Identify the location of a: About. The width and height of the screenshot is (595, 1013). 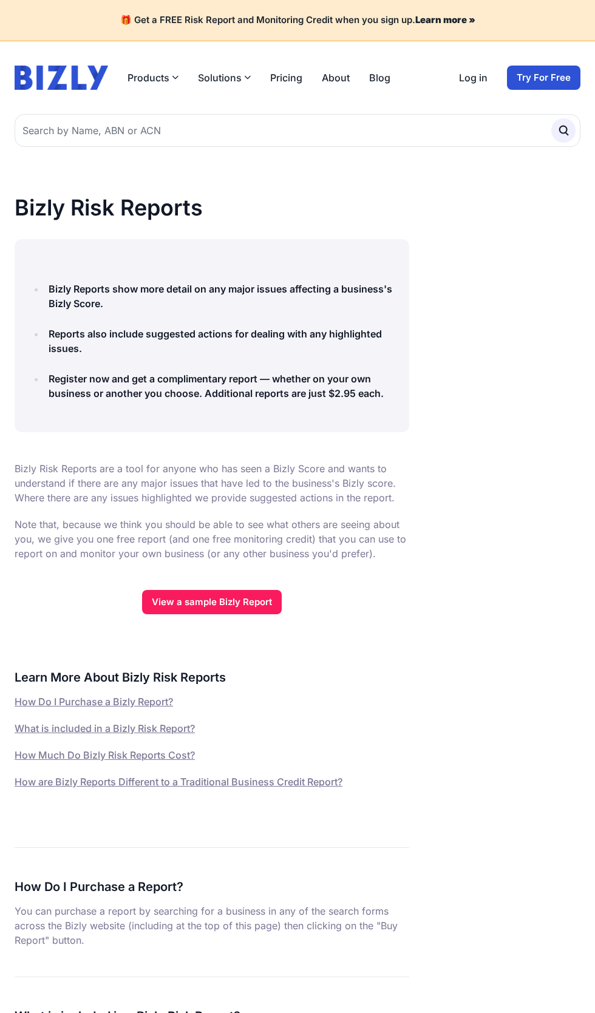
(336, 78).